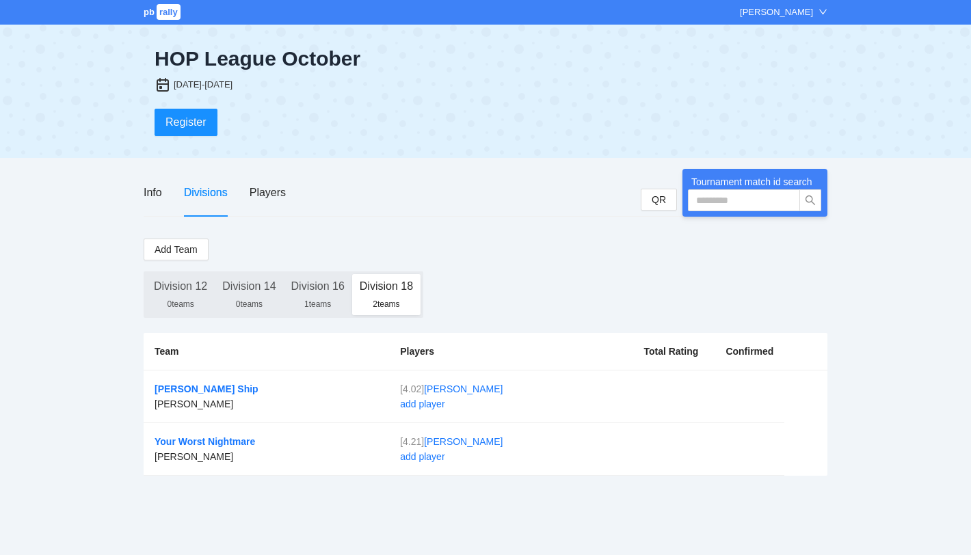 This screenshot has width=971, height=555. What do you see at coordinates (349, 59) in the screenshot?
I see `div: HOP League October` at bounding box center [349, 59].